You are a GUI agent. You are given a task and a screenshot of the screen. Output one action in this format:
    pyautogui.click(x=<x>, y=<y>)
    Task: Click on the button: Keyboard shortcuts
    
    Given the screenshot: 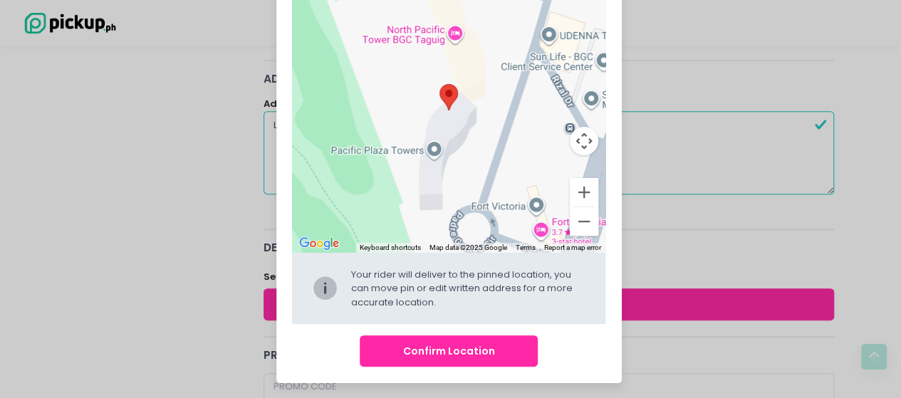 What is the action you would take?
    pyautogui.click(x=390, y=248)
    